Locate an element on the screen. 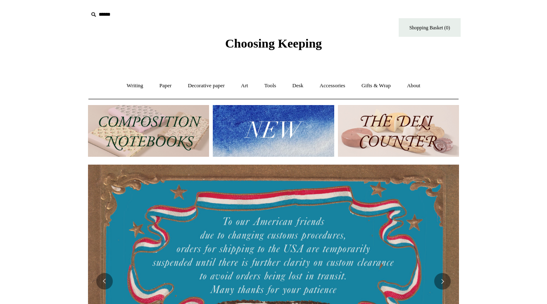 This screenshot has height=304, width=547. a: Writing is located at coordinates (135, 86).